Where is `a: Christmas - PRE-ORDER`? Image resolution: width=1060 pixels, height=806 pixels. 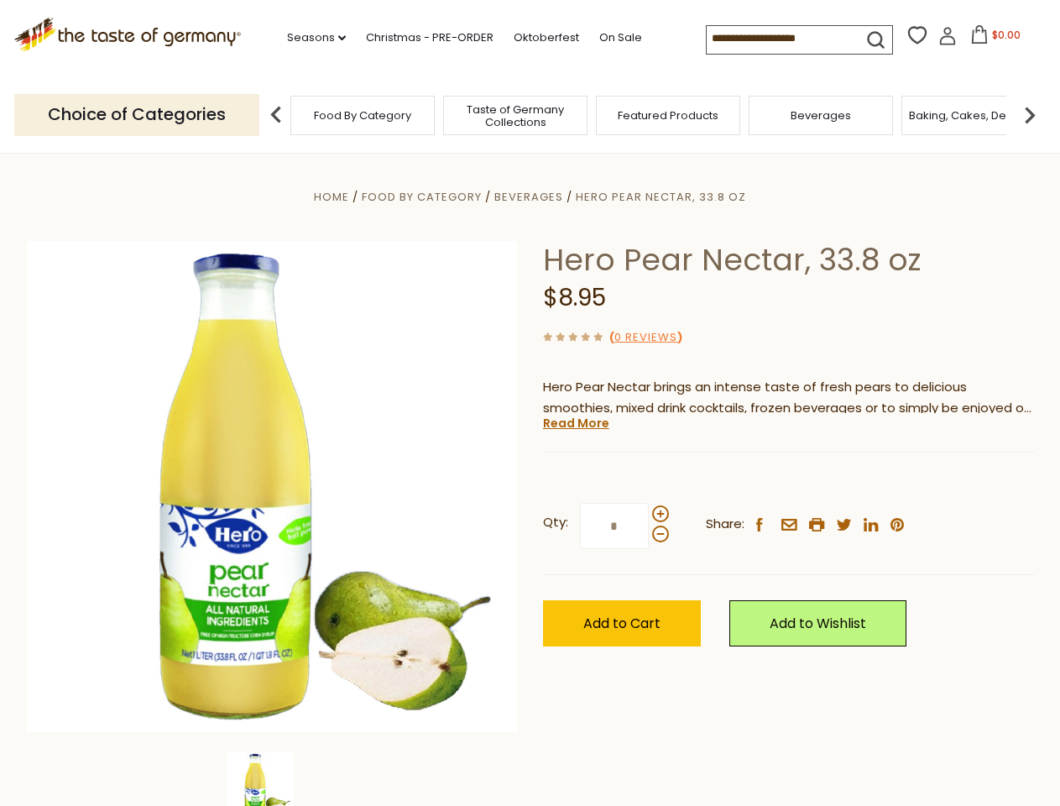
a: Christmas - PRE-ORDER is located at coordinates (430, 38).